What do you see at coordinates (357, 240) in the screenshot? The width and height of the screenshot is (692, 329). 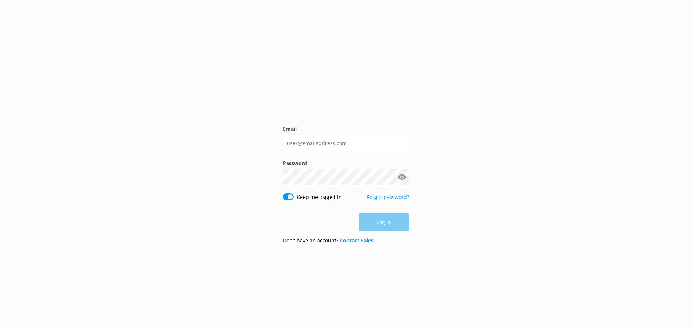 I see `a: Contact Sales` at bounding box center [357, 240].